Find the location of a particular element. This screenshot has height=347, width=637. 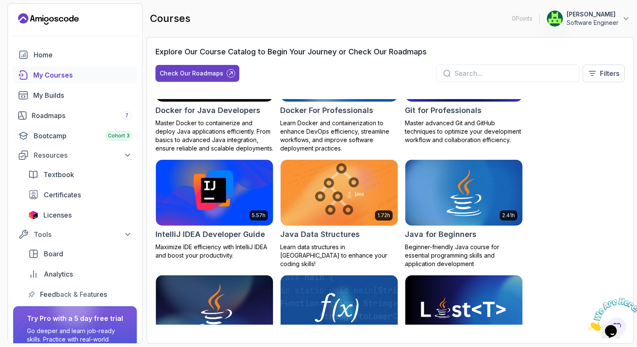

a: analytics is located at coordinates (80, 274).